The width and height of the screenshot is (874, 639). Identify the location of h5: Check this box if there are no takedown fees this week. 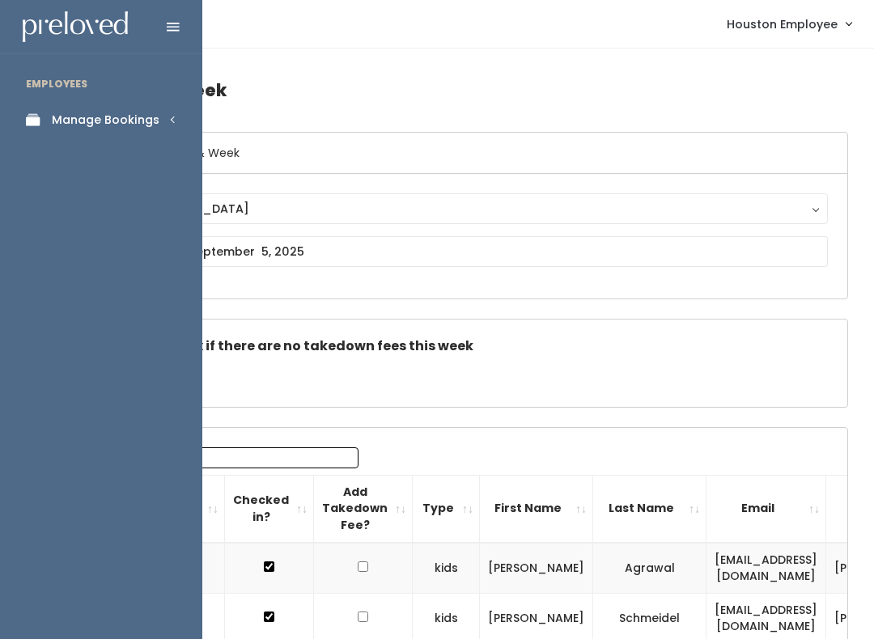
(465, 346).